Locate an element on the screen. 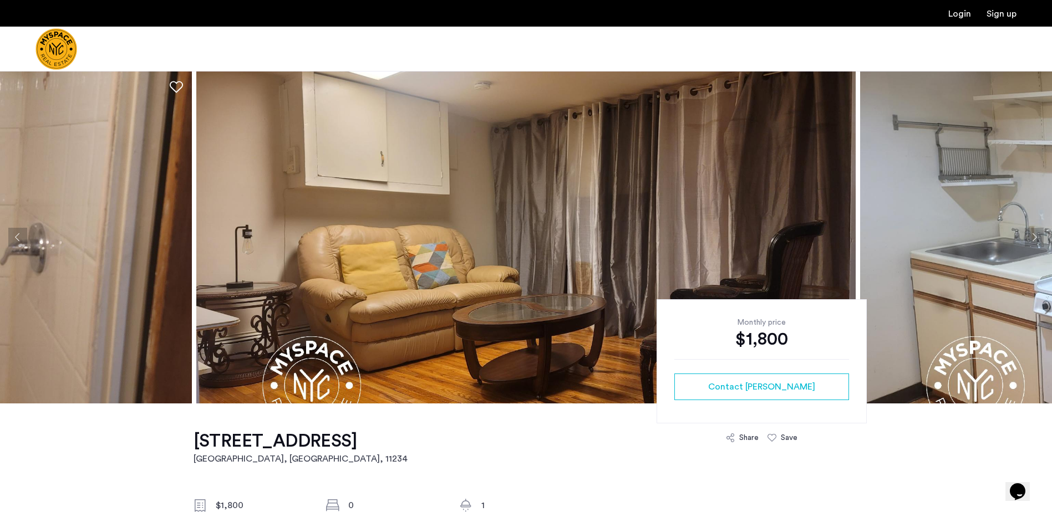  img: logo is located at coordinates (56, 49).